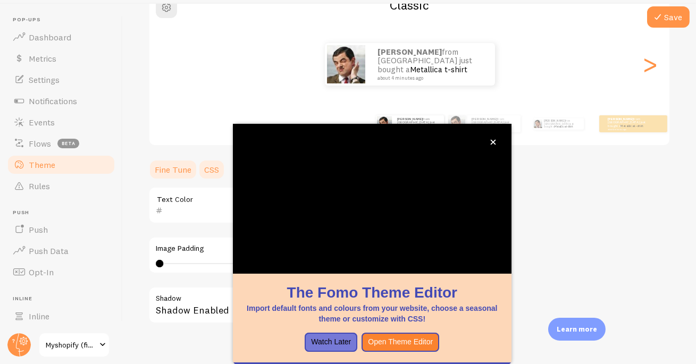 This screenshot has height=364, width=696. Describe the element at coordinates (308, 306) in the screenshot. I see `div: Shadow Enabled` at that location.